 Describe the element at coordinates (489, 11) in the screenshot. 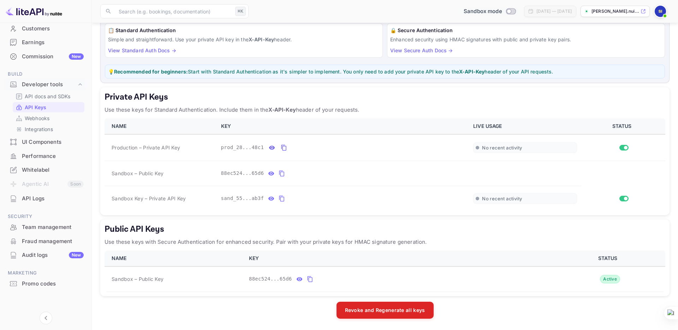

I see `div: Switch to Production mode` at that location.